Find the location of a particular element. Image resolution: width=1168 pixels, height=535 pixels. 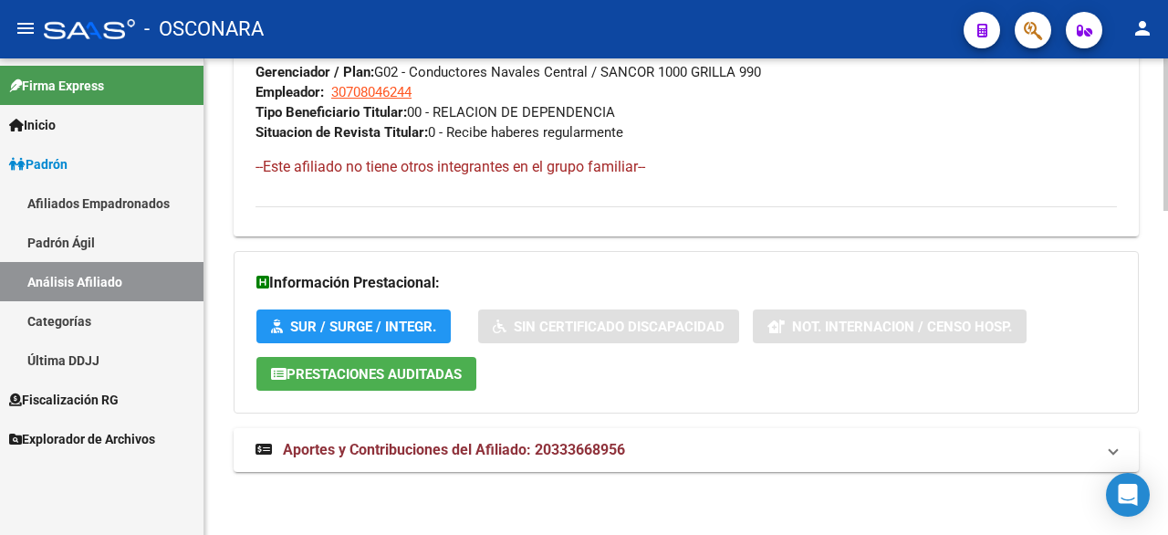

span: 0 - Recibe haberes regularmente is located at coordinates (439, 132).